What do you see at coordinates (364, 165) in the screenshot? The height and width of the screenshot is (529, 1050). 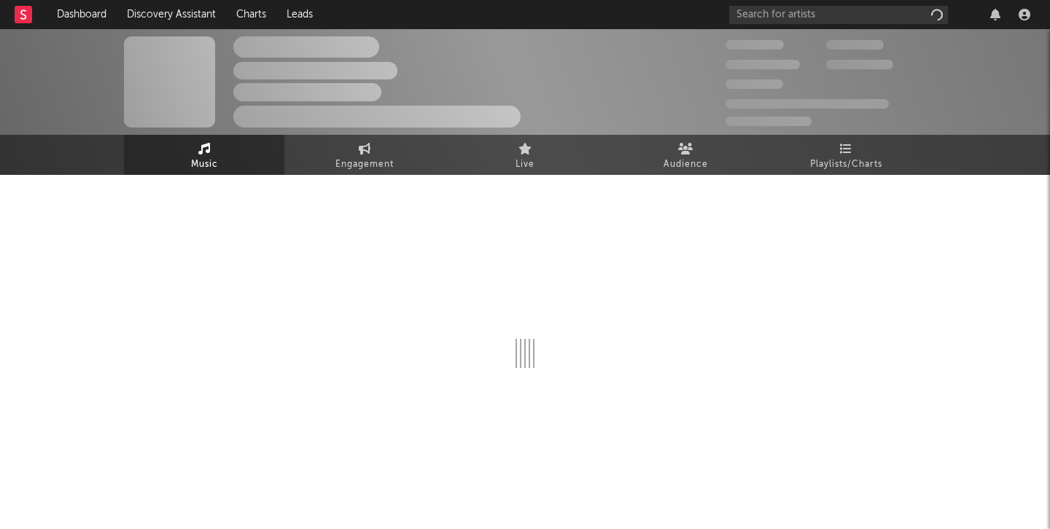 I see `span: Engagement` at bounding box center [364, 165].